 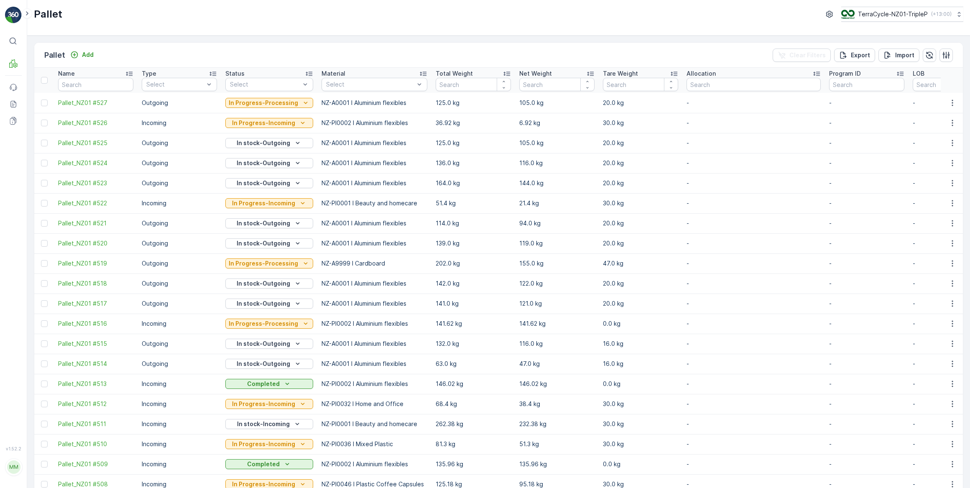 I want to click on p: 262.38 kg, so click(x=473, y=424).